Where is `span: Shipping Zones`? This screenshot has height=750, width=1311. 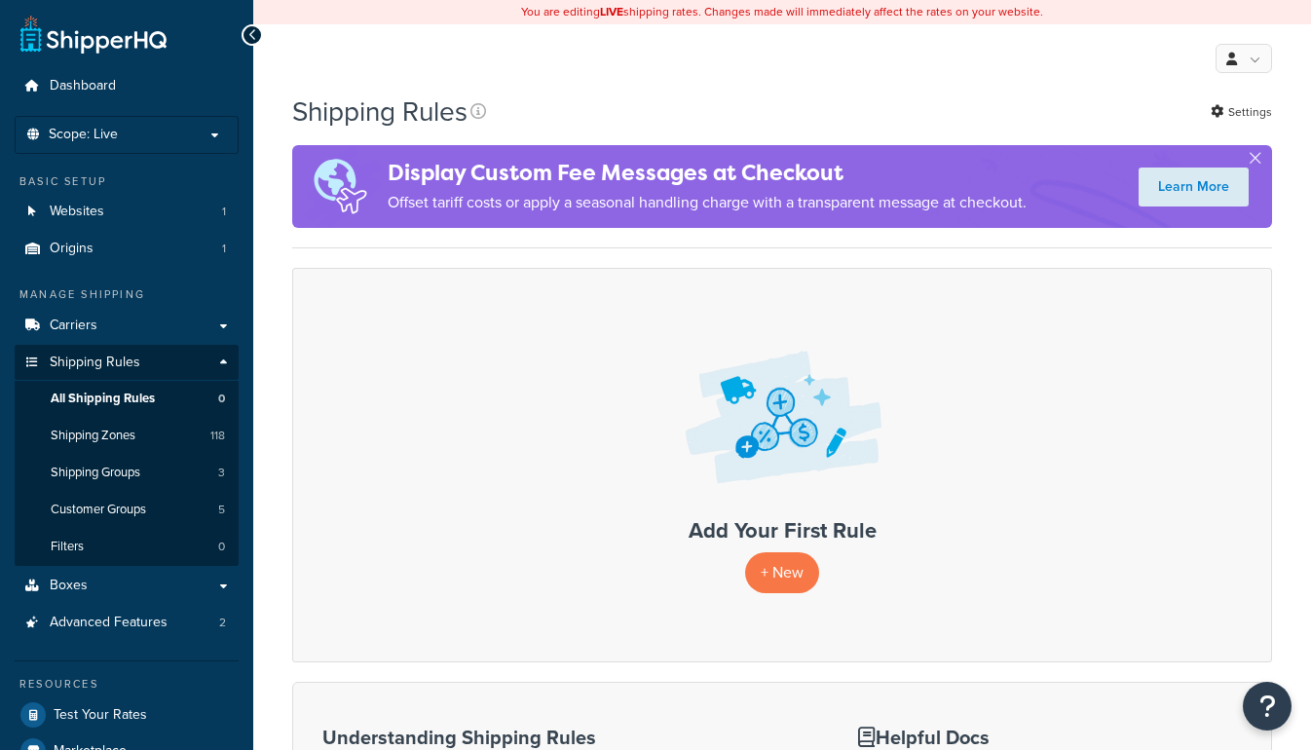 span: Shipping Zones is located at coordinates (93, 436).